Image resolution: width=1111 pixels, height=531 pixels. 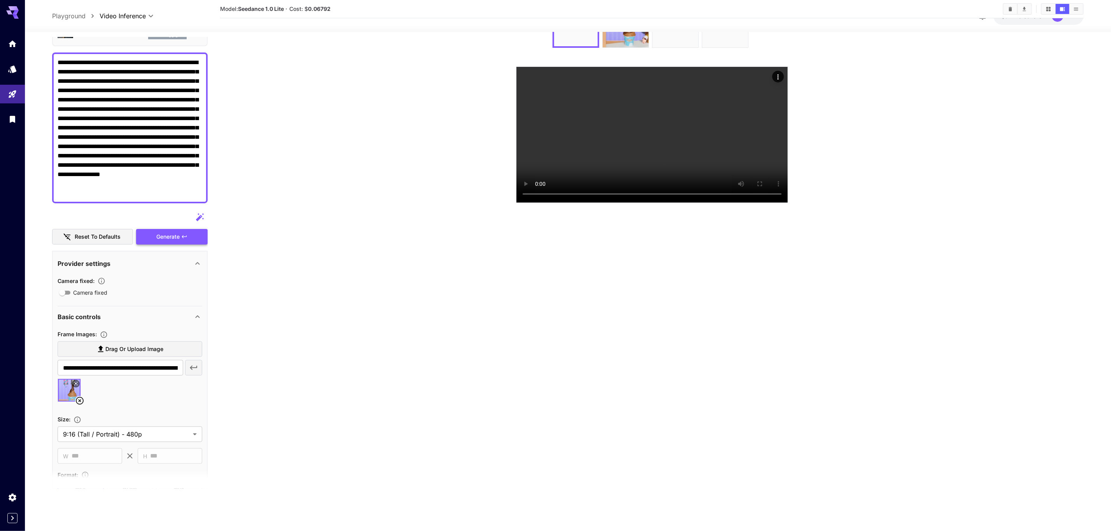 I want to click on div: Playground, so click(x=12, y=94).